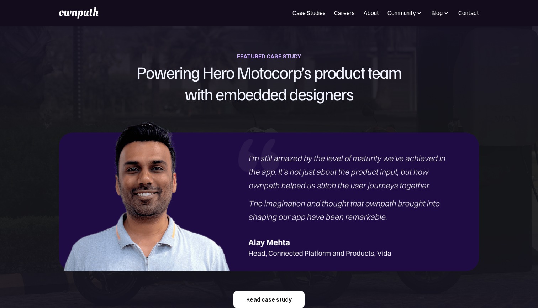 The height and width of the screenshot is (308, 538). What do you see at coordinates (371, 13) in the screenshot?
I see `a: About` at bounding box center [371, 13].